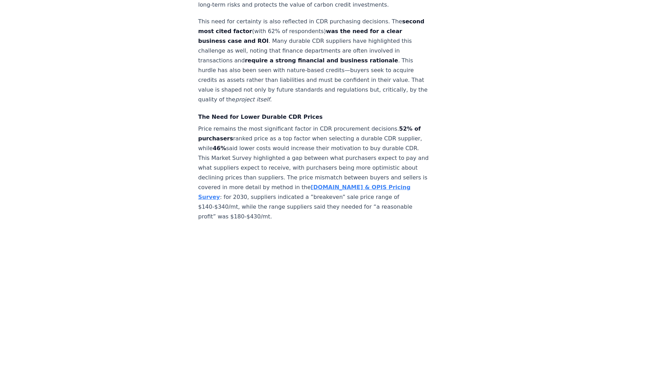 This screenshot has width=664, height=371. Describe the element at coordinates (219, 148) in the screenshot. I see `strong: 46%` at that location.